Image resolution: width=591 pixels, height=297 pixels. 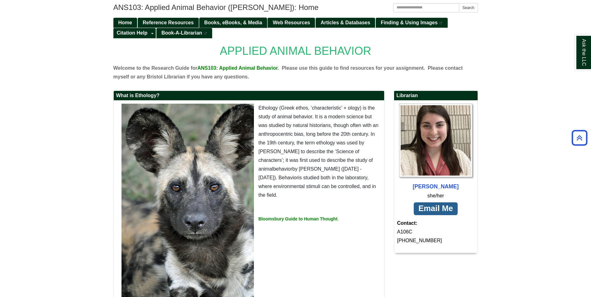 I want to click on a: Books, eBooks, & Media, so click(x=233, y=23).